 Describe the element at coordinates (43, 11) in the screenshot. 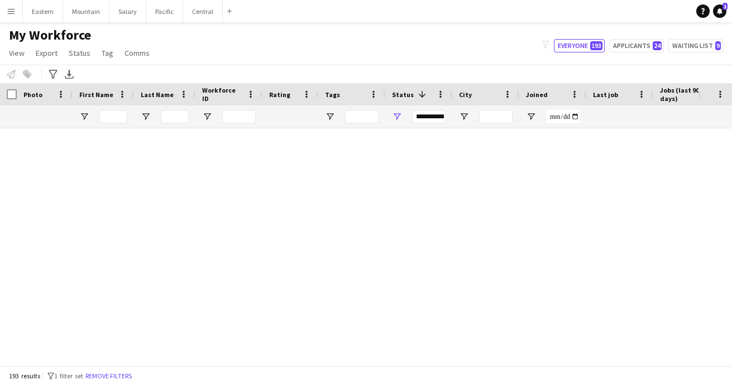

I see `button: Eastern` at that location.